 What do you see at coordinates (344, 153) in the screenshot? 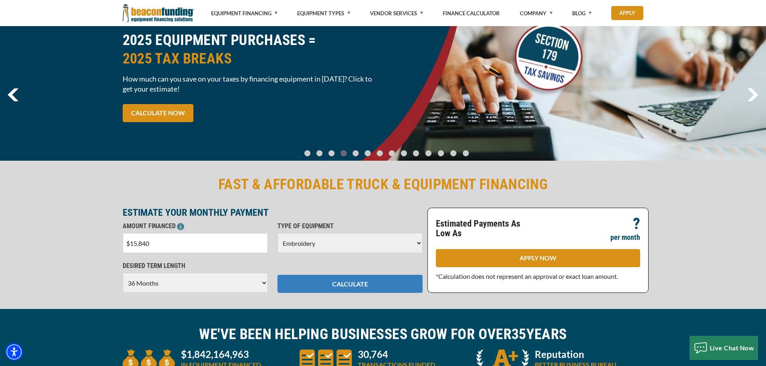
I see `a: Go To Slide 3` at bounding box center [344, 153].